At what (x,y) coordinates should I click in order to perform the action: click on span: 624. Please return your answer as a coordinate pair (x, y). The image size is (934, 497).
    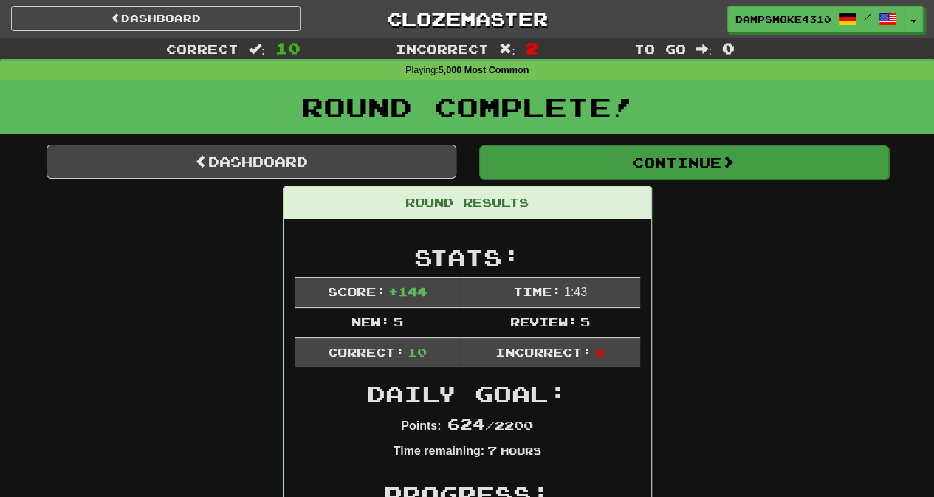
    Looking at the image, I should click on (466, 424).